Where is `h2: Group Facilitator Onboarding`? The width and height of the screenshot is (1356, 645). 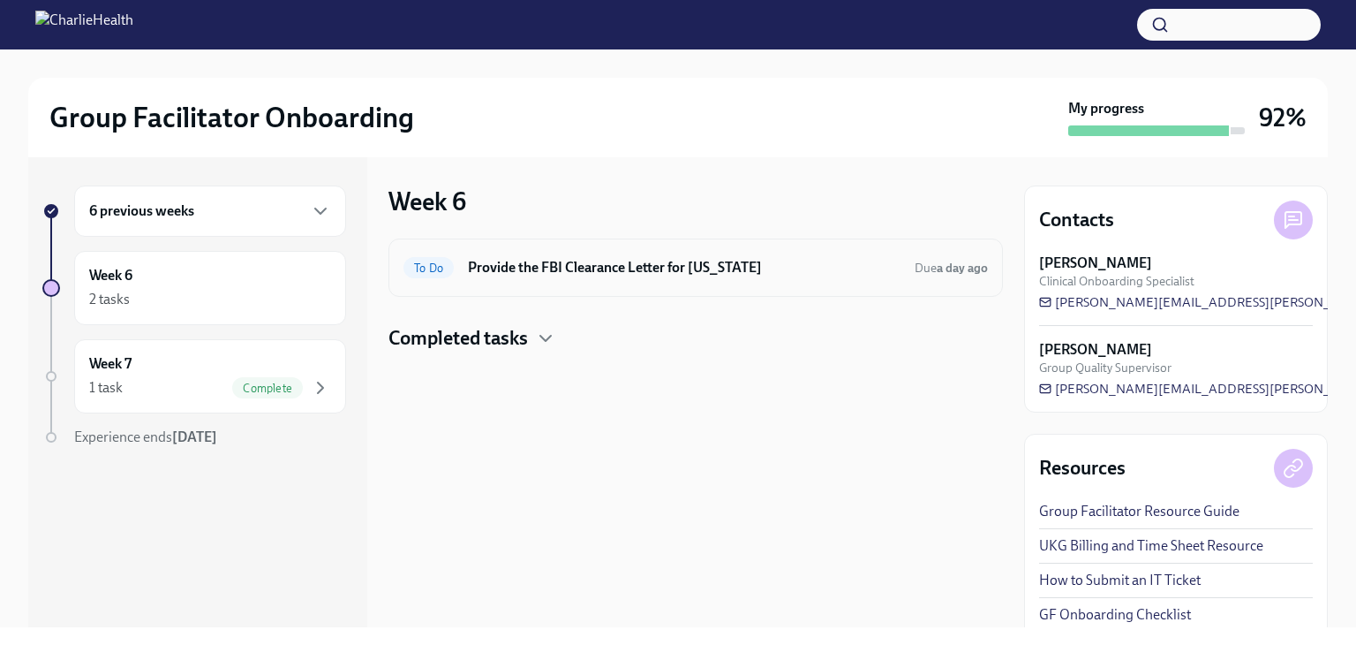 h2: Group Facilitator Onboarding is located at coordinates (231, 117).